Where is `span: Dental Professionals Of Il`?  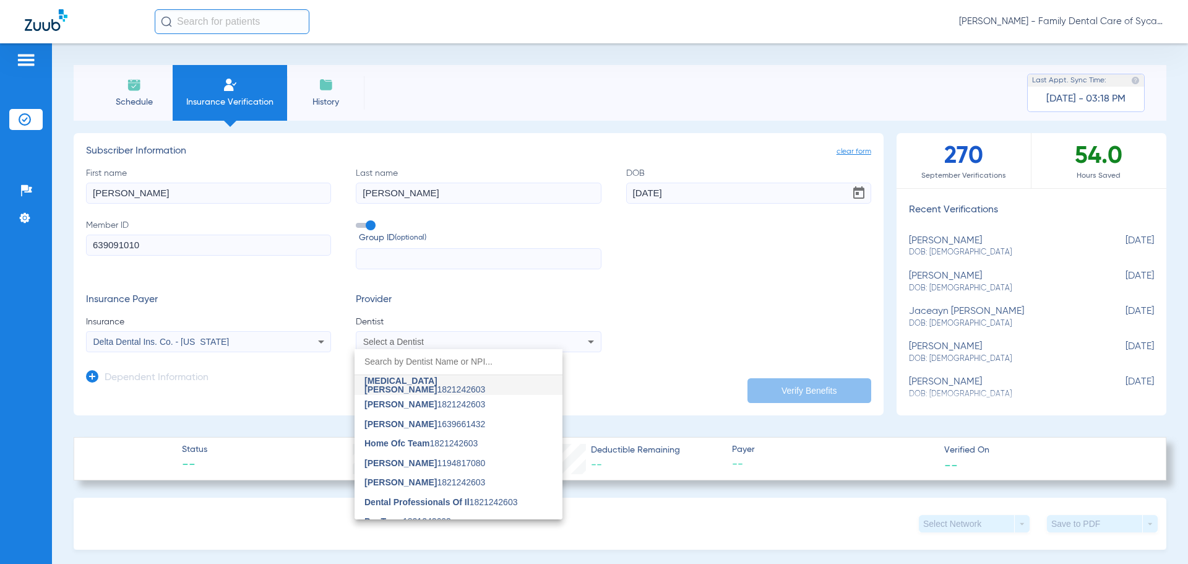 span: Dental Professionals Of Il is located at coordinates (417, 502).